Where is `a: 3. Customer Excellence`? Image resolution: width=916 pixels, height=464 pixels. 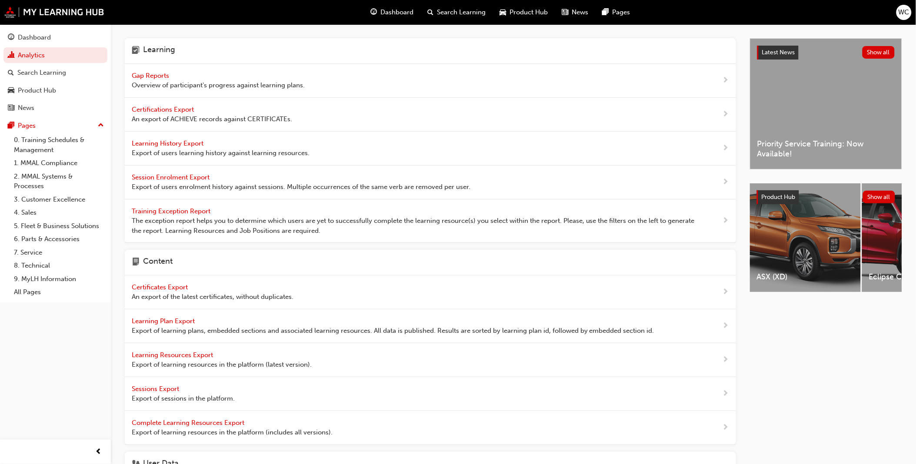 a: 3. Customer Excellence is located at coordinates (59, 199).